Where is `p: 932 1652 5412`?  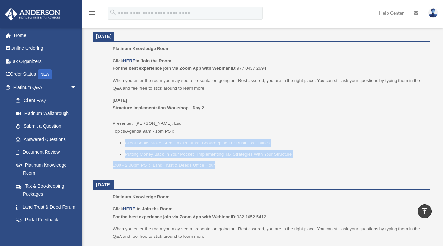 p: 932 1652 5412 is located at coordinates (269, 212).